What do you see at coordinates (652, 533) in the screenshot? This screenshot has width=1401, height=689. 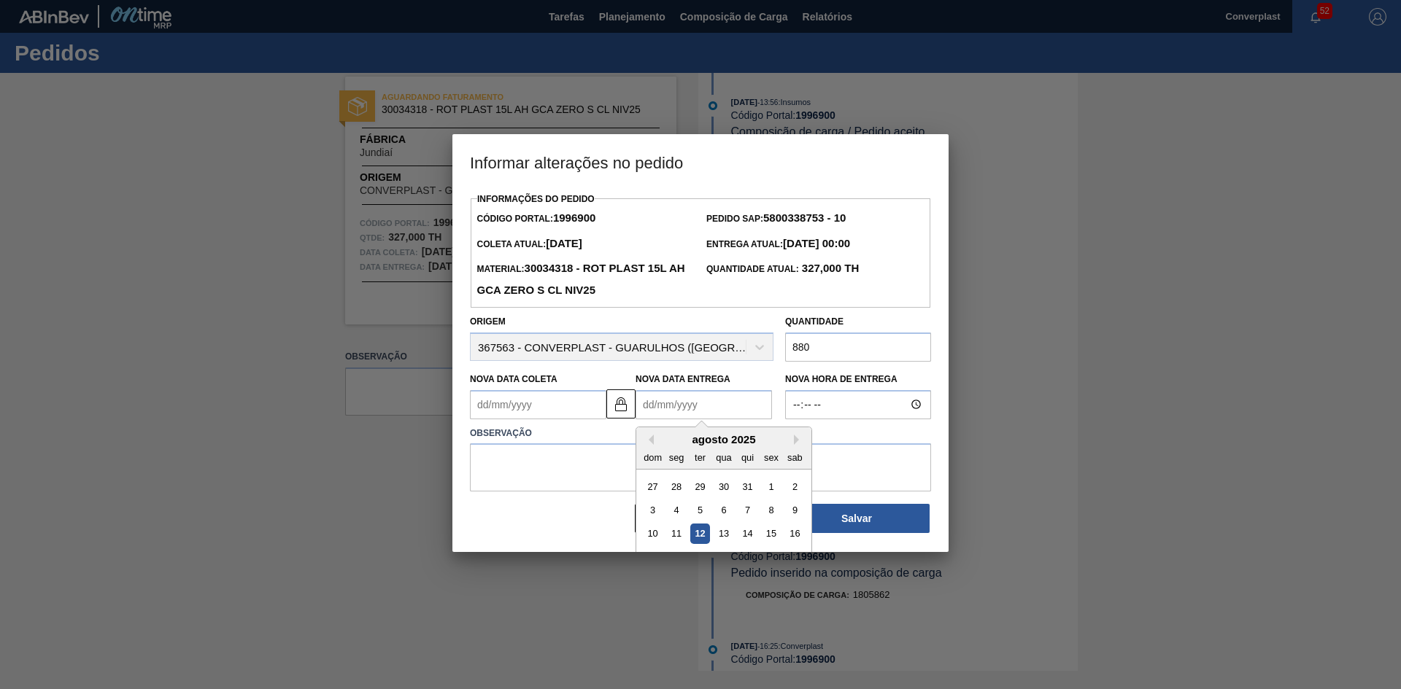 I see `div: Choose domingo, 10 de agosto de 2025` at bounding box center [652, 533].